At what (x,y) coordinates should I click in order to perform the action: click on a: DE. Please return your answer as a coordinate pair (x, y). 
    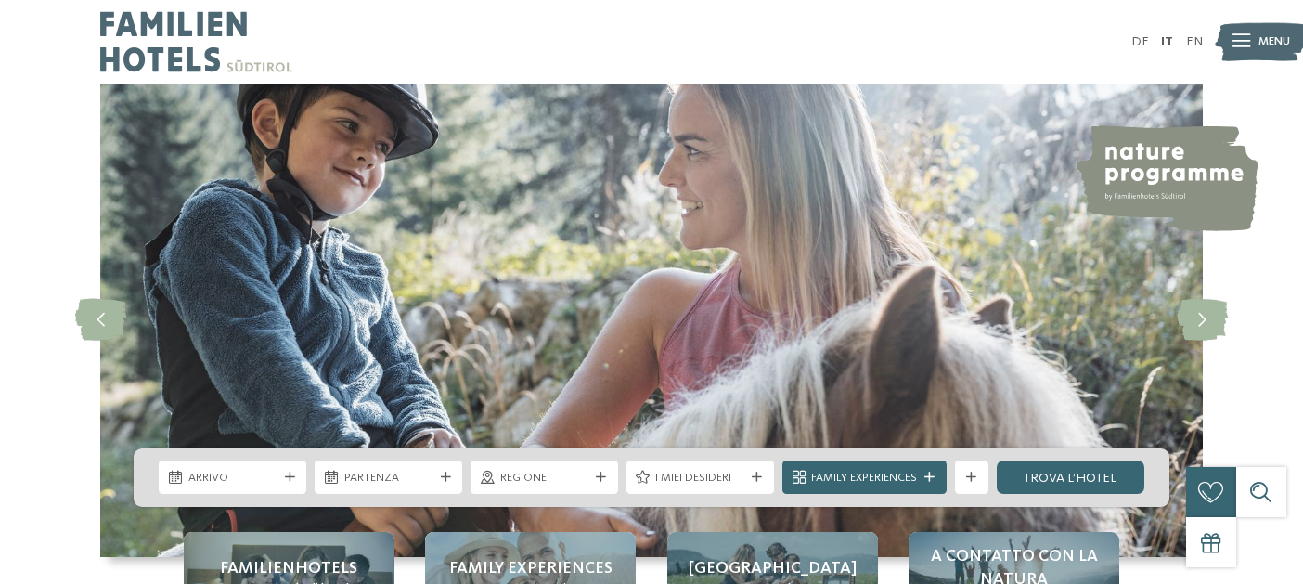
    Looking at the image, I should click on (1140, 42).